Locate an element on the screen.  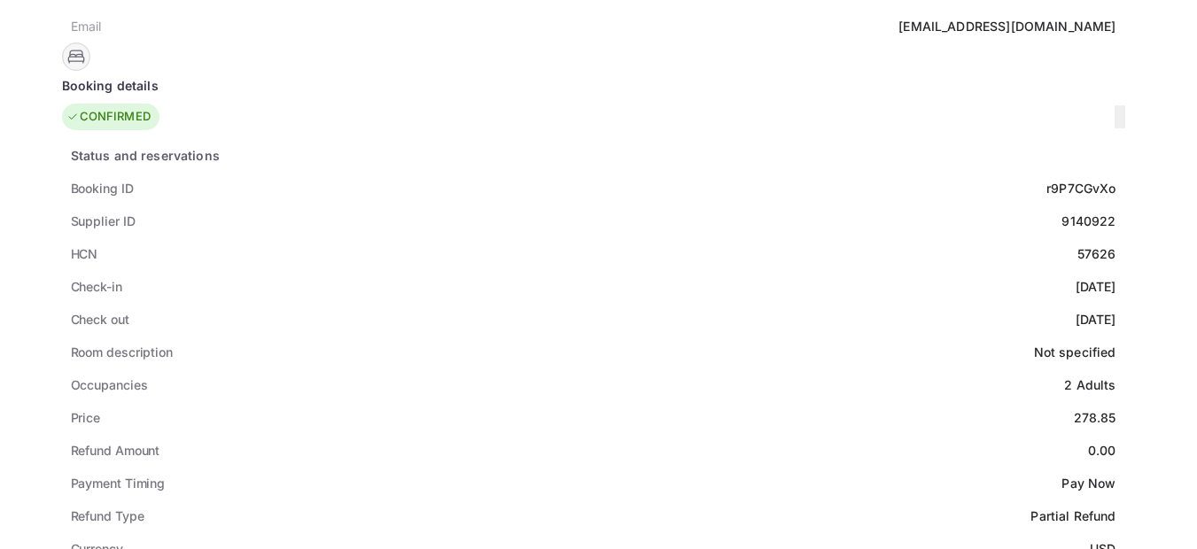
div: Price is located at coordinates (86, 417).